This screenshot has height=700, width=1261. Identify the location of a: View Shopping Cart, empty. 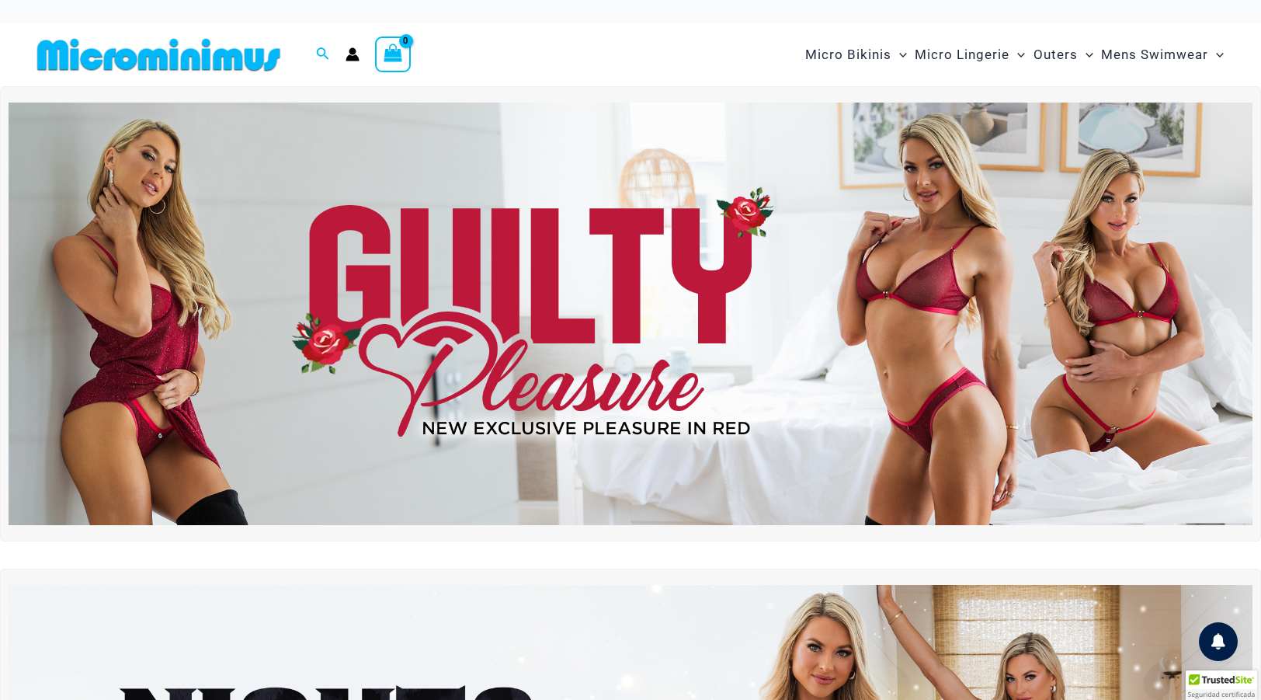
(393, 54).